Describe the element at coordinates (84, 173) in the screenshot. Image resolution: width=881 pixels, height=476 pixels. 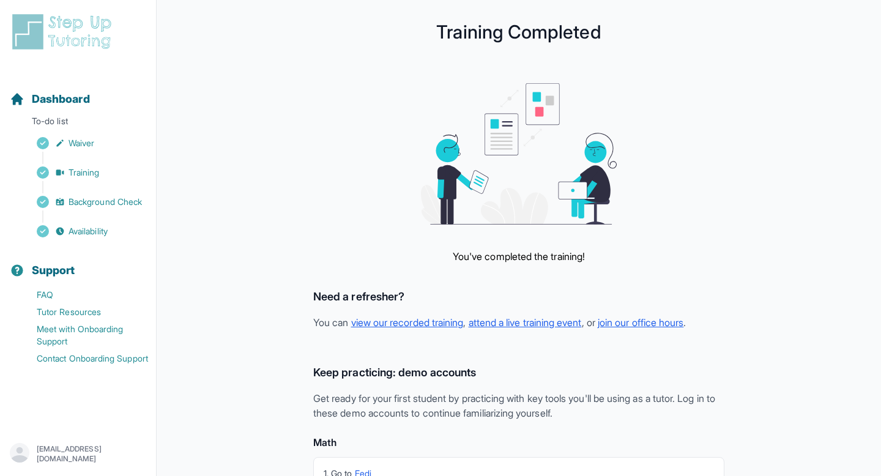
I see `span: Training` at that location.